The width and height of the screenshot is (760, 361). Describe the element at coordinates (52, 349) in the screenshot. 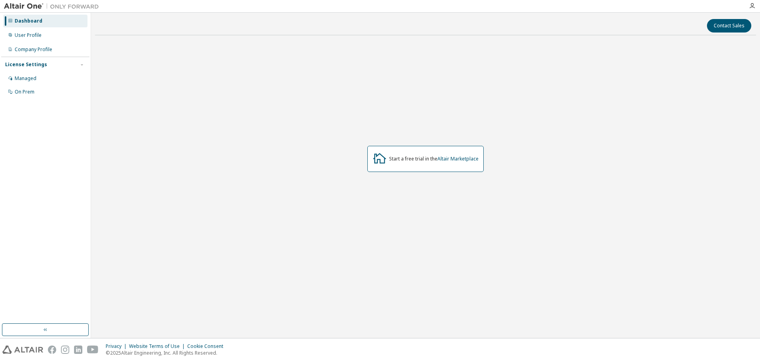

I see `img: facebook.svg` at that location.